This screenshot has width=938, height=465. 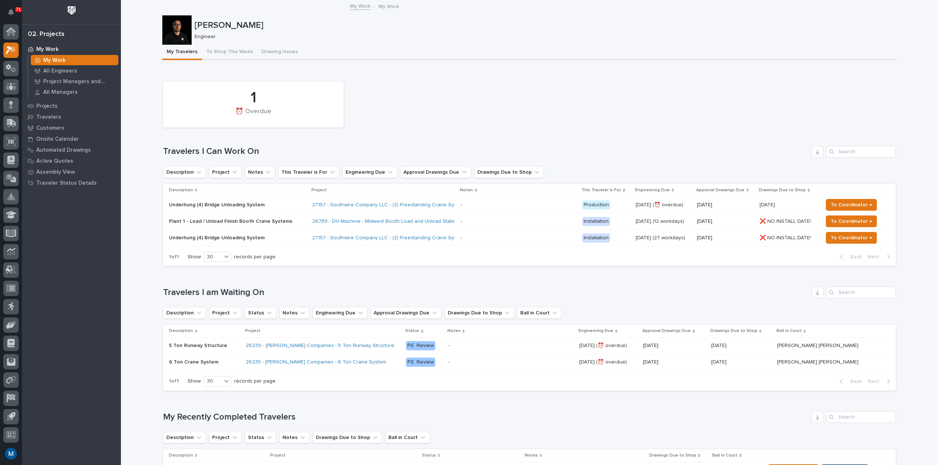 I want to click on p: 6 Ton Crane System, so click(x=194, y=361).